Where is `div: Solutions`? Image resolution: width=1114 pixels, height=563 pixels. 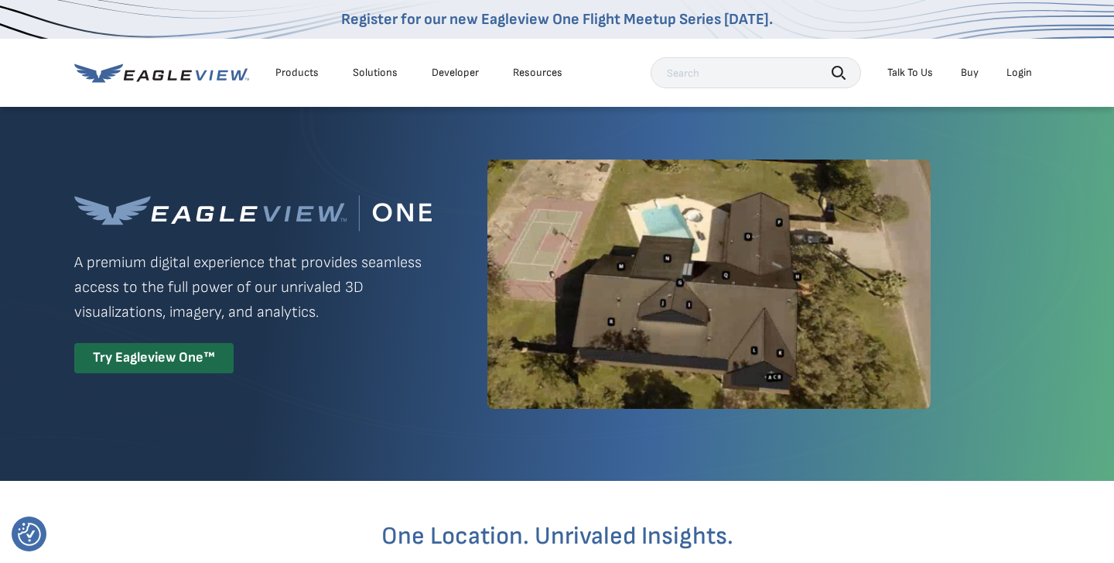 div: Solutions is located at coordinates (375, 73).